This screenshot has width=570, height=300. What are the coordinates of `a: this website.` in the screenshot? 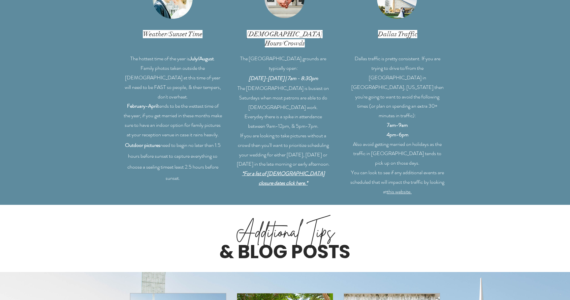 It's located at (399, 192).